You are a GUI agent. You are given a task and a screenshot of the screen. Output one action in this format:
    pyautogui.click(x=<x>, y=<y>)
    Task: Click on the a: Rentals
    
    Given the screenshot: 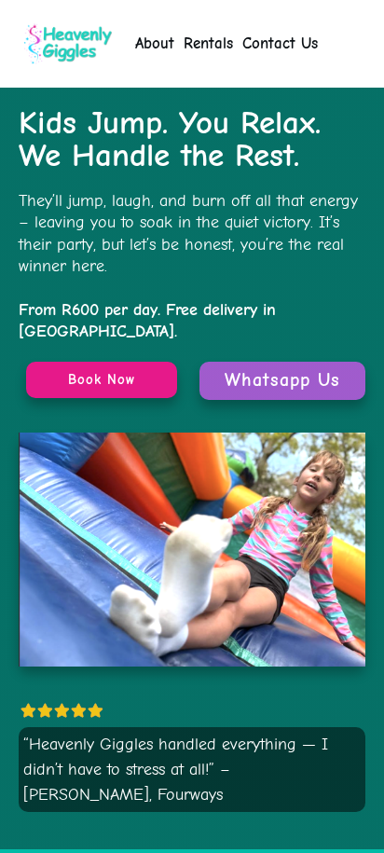 What is the action you would take?
    pyautogui.click(x=208, y=44)
    